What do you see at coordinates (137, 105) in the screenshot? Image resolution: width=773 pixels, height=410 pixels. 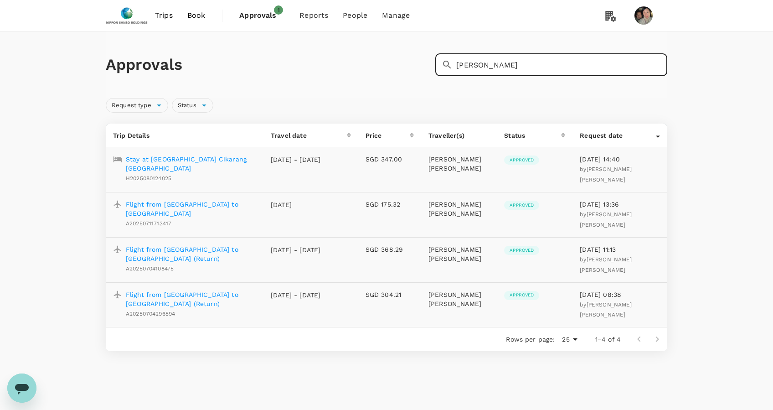 I see `div: Request type` at bounding box center [137, 105].